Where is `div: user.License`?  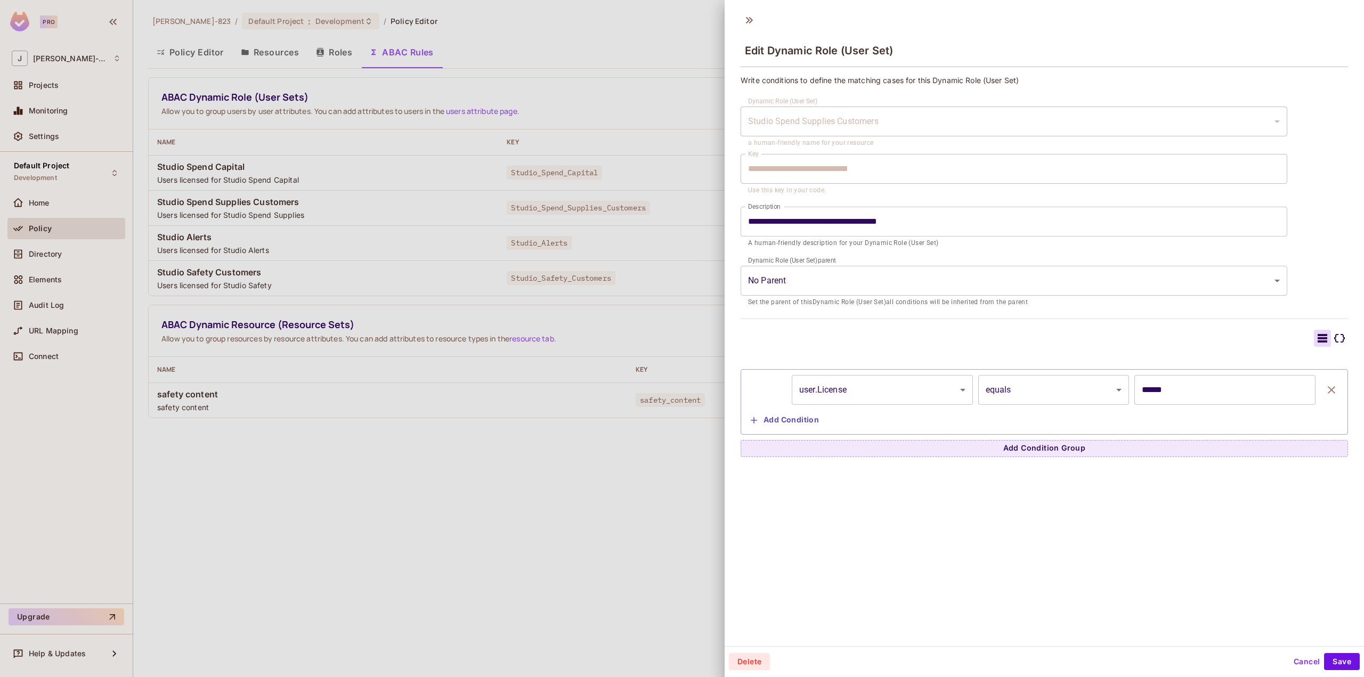
div: user.License is located at coordinates (882, 390).